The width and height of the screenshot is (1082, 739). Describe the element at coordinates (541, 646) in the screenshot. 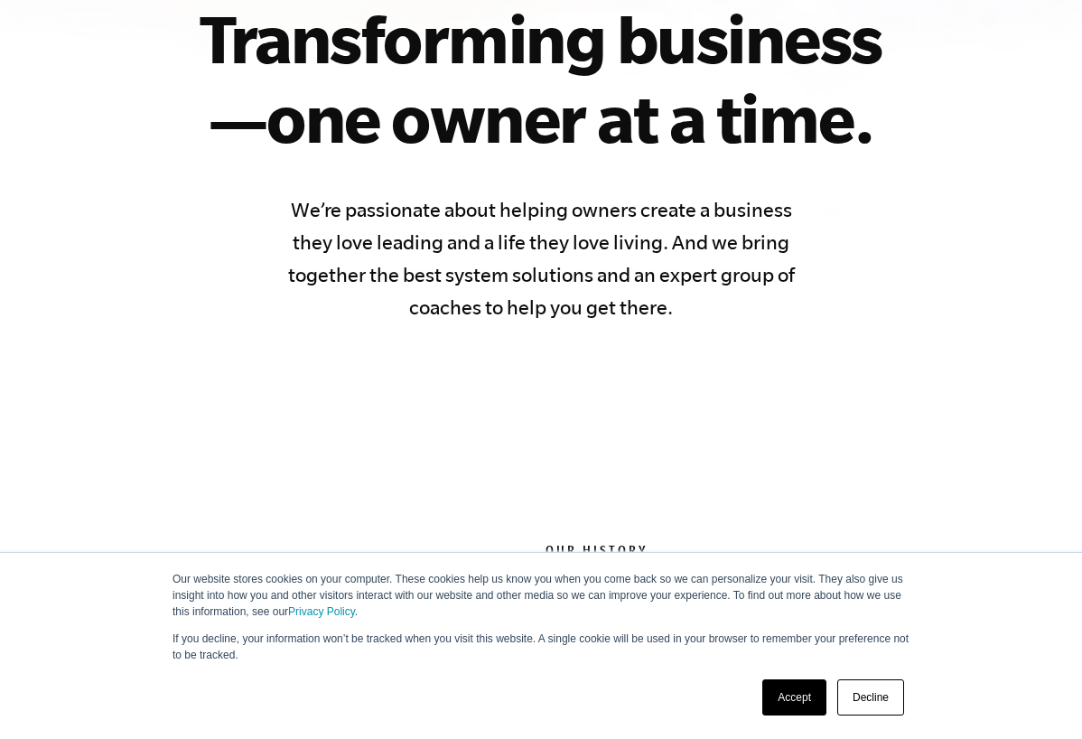

I see `p: If you decline, your information won’t be tracked when you visit this website. A single cookie wi...` at that location.